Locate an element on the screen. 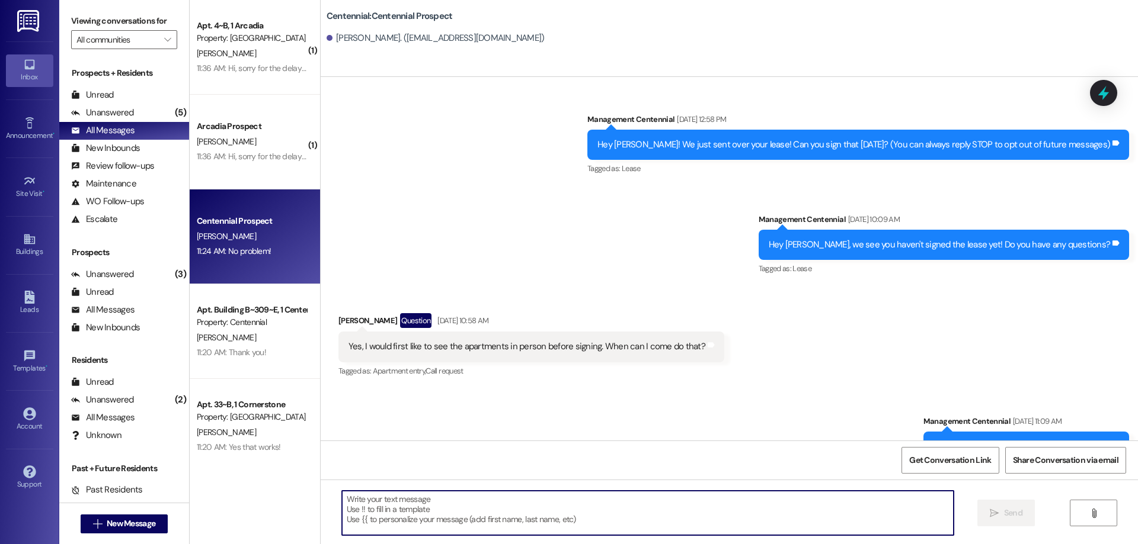  span: Apartment entry , is located at coordinates (399, 371).